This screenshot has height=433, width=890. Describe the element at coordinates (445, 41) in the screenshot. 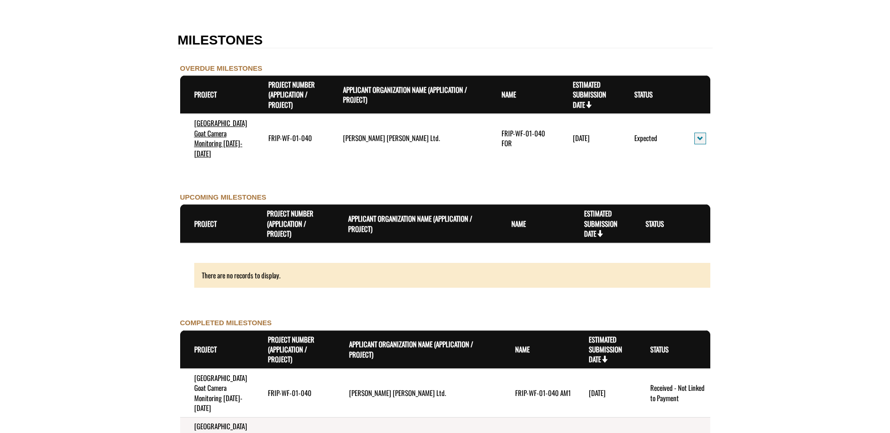

I see `h2: MILESTONES` at that location.